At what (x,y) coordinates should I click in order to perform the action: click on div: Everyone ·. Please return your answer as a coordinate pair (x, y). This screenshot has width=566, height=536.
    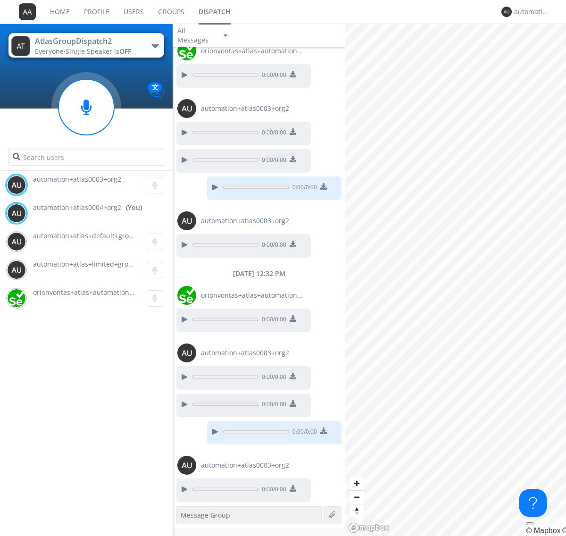
    Looking at the image, I should click on (88, 51).